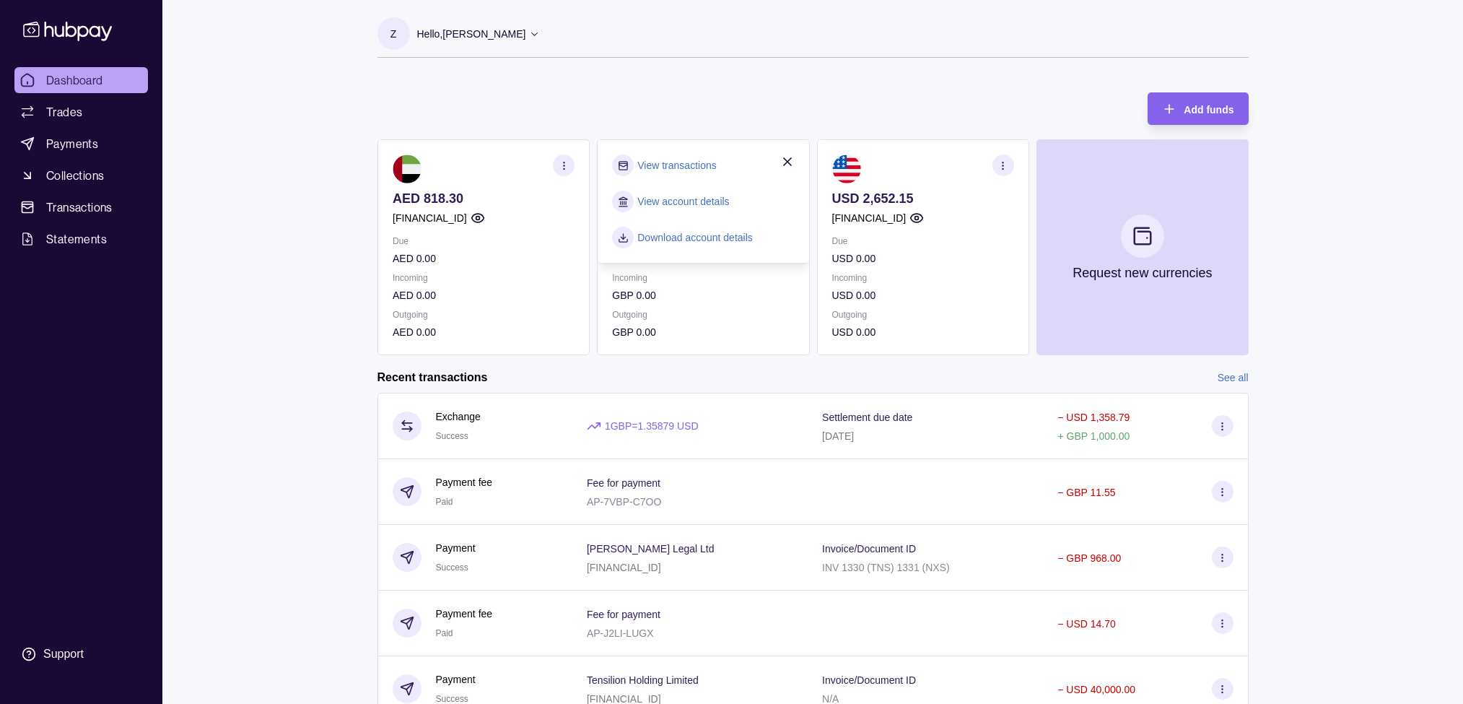 This screenshot has width=1463, height=704. I want to click on p: AP-J2LI-LUGX, so click(620, 633).